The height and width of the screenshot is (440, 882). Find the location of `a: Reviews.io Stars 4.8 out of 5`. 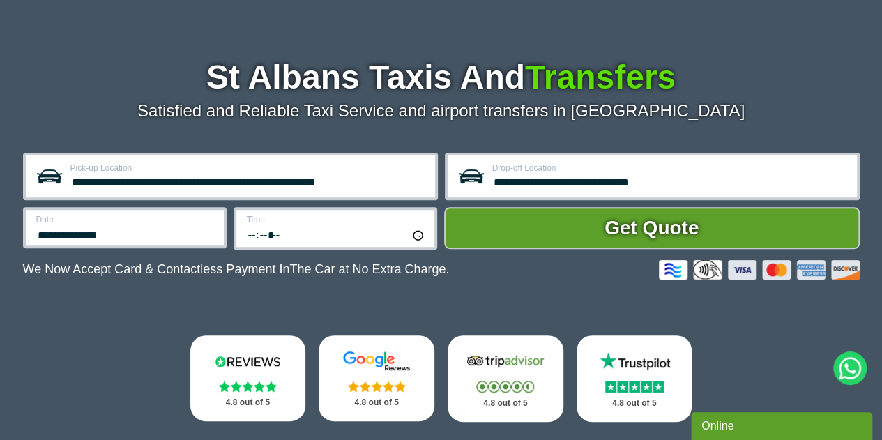

a: Reviews.io Stars 4.8 out of 5 is located at coordinates (248, 378).